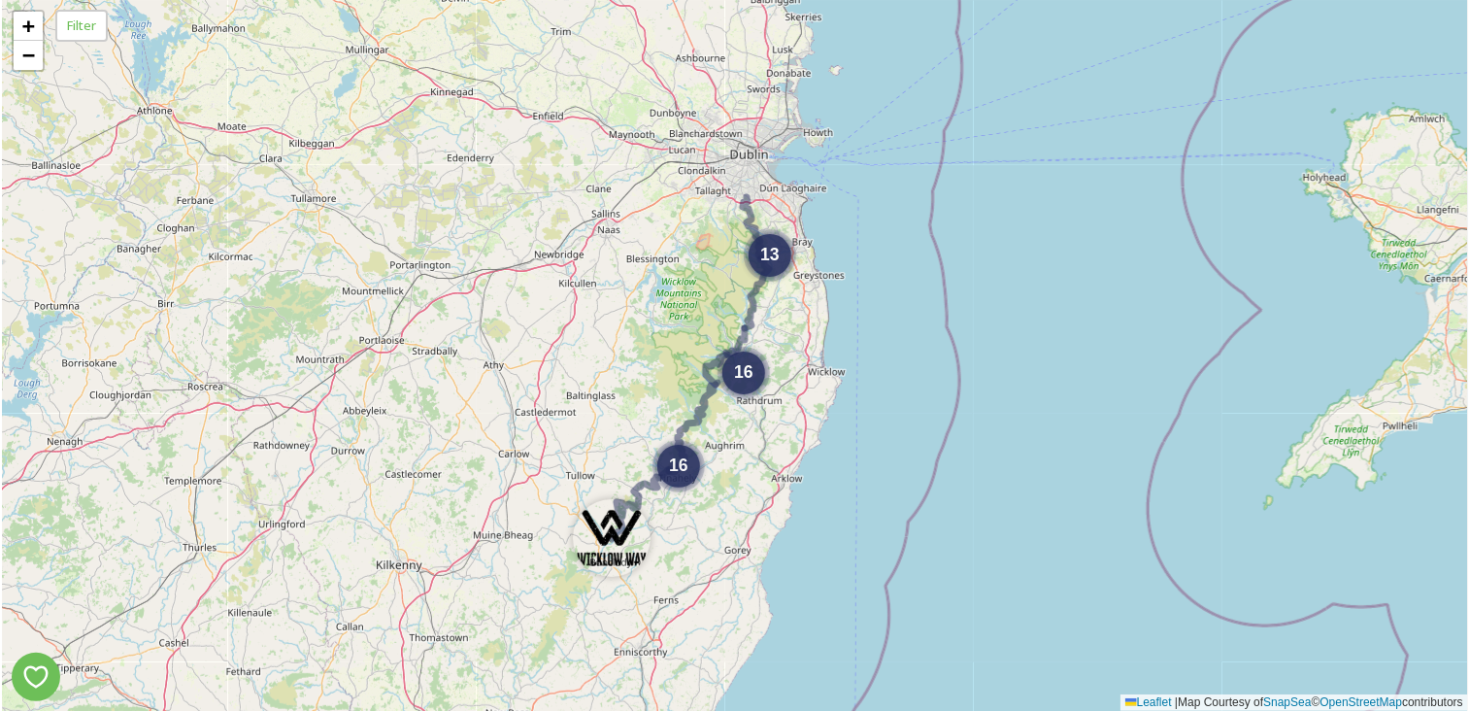  Describe the element at coordinates (1294, 702) in the screenshot. I see `div: Map Courtesy of © contributors` at that location.